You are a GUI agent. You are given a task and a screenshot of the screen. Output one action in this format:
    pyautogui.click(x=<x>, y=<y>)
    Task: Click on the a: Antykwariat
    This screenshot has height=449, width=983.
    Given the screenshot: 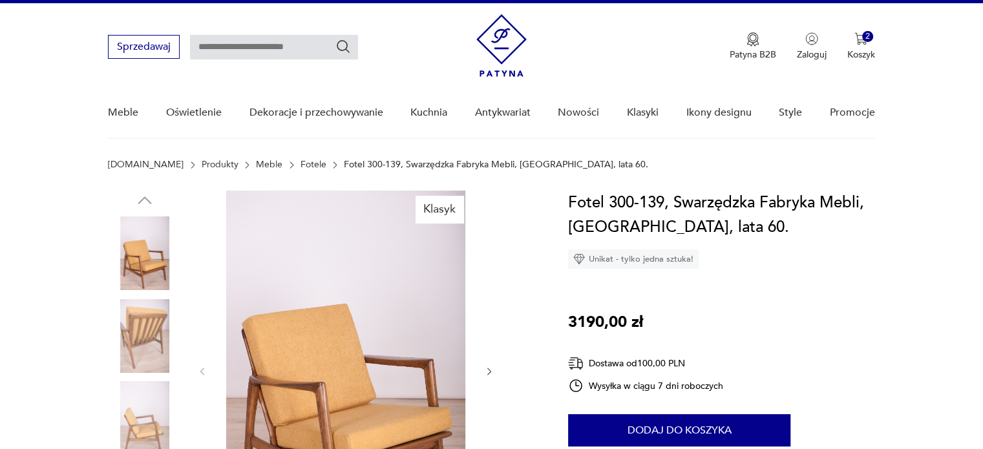 What is the action you would take?
    pyautogui.click(x=503, y=112)
    